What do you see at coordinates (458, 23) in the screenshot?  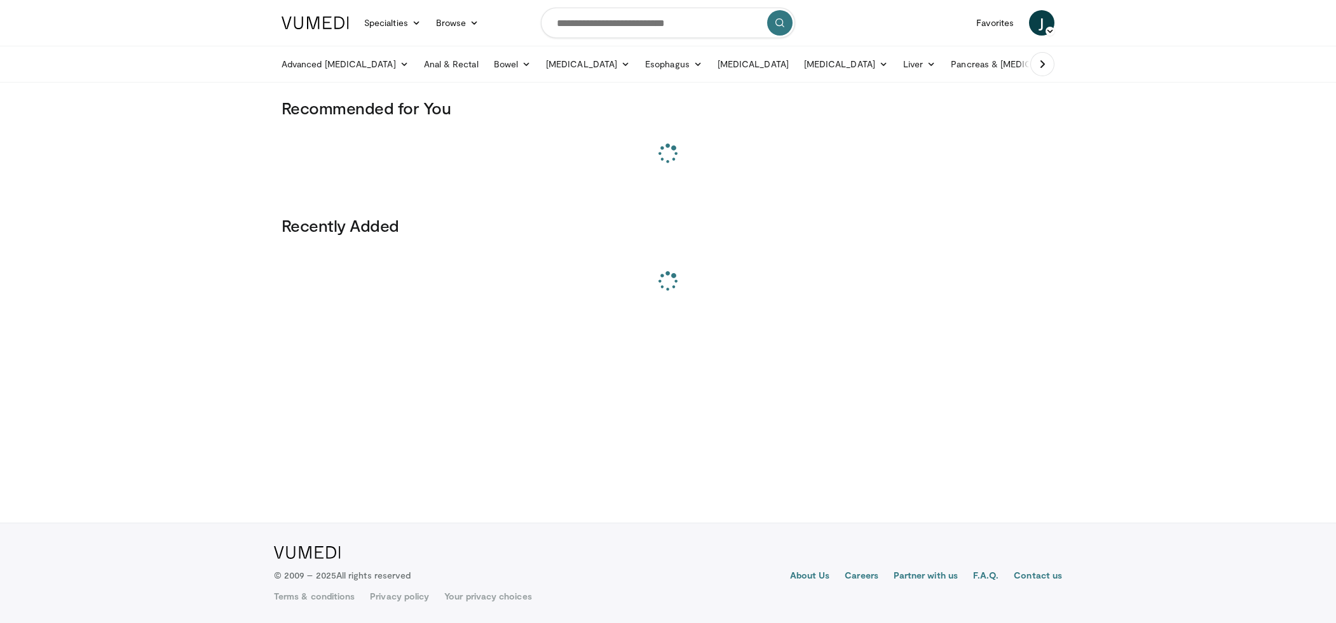 I see `a: Browse` at bounding box center [458, 23].